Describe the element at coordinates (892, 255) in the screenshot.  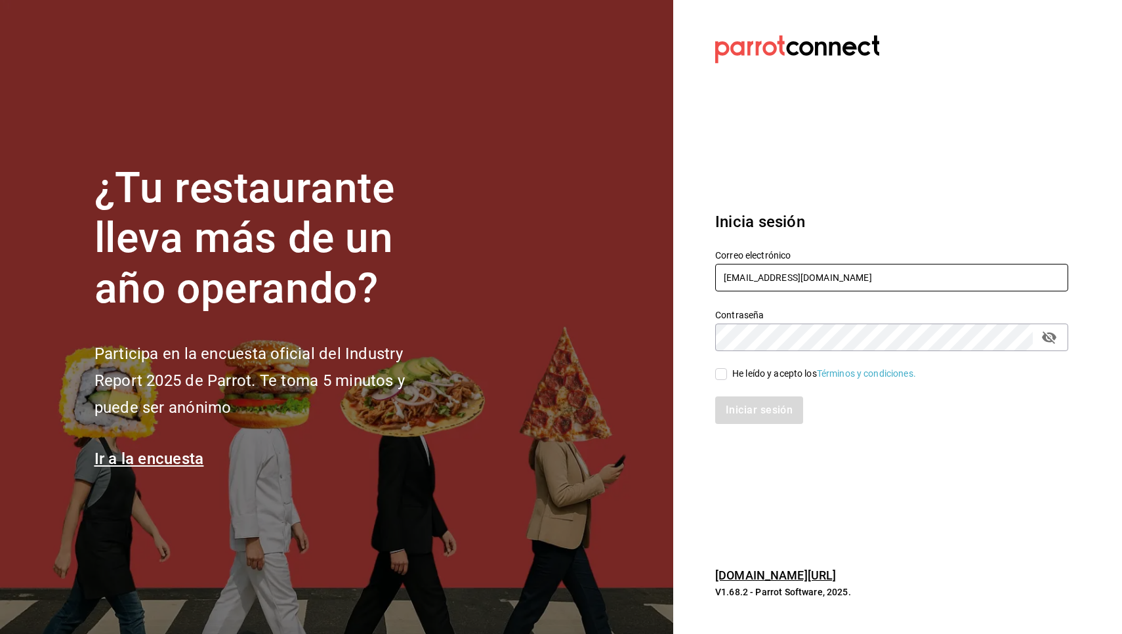
I see `label: Correo electrónico` at that location.